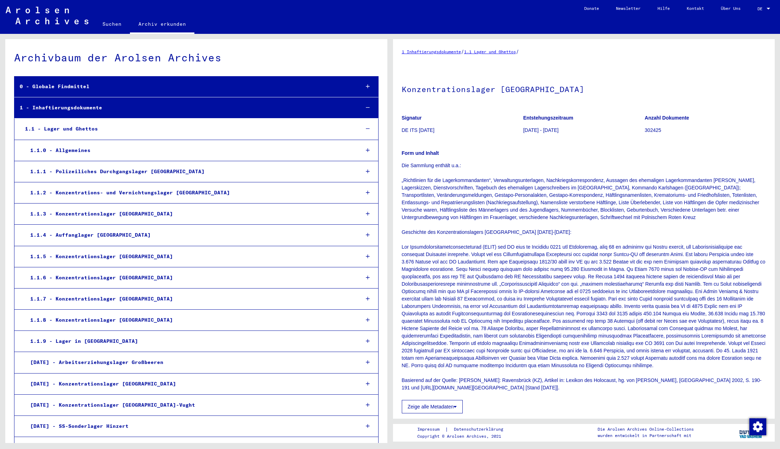 Image resolution: width=780 pixels, height=449 pixels. Describe the element at coordinates (47, 16) in the screenshot. I see `img: Arolsen_neg.svg` at that location.